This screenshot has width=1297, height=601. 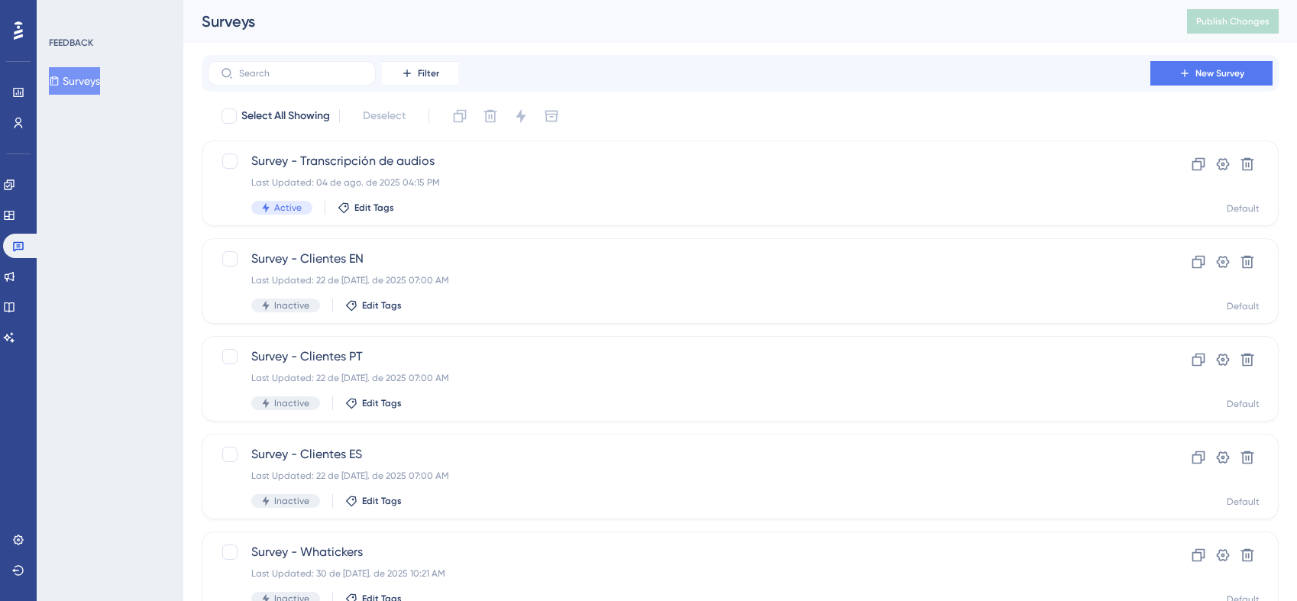 I want to click on button: New Survey, so click(x=1211, y=73).